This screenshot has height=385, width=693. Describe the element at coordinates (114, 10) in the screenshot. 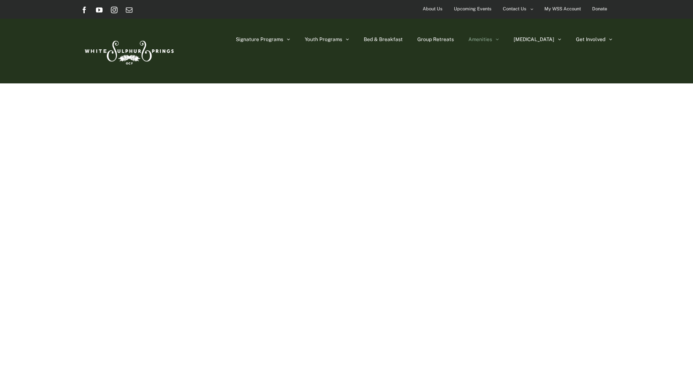

I see `a: Instagram` at that location.